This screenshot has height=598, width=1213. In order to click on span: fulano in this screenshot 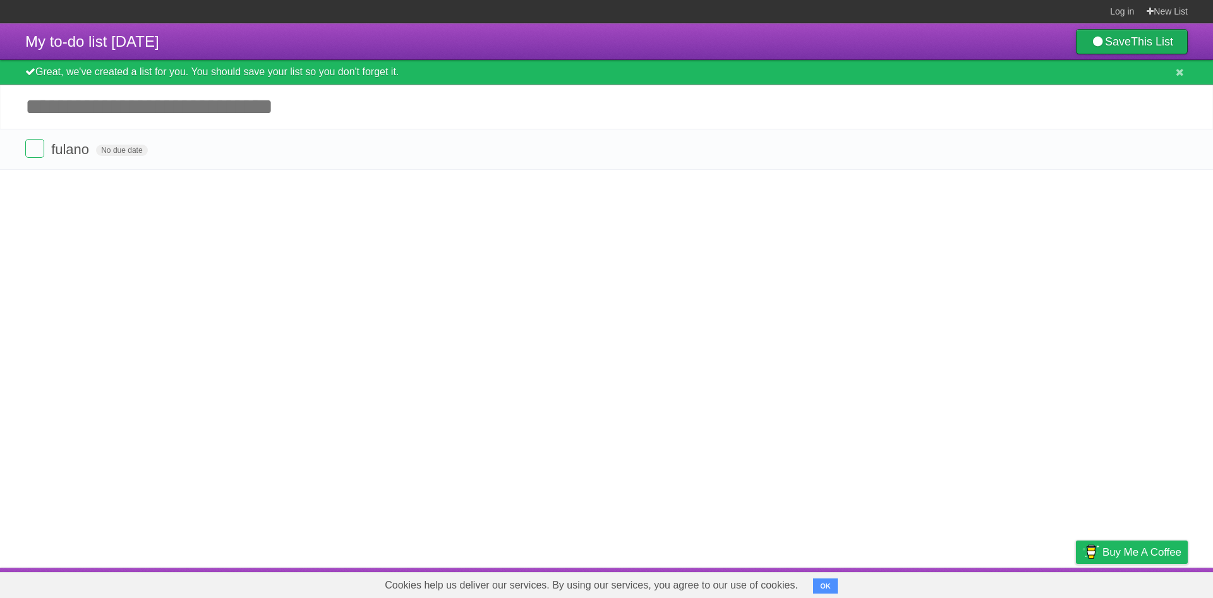, I will do `click(71, 149)`.